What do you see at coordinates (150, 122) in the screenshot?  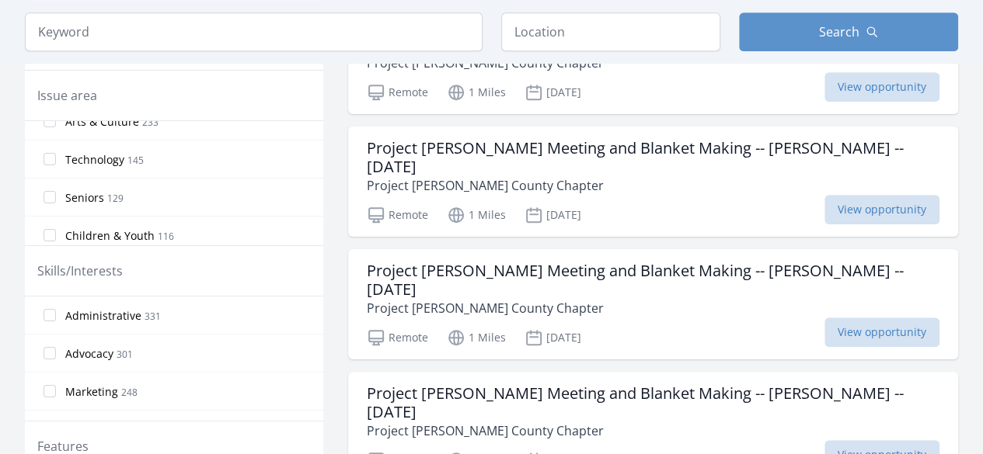 I see `span: 233` at bounding box center [150, 122].